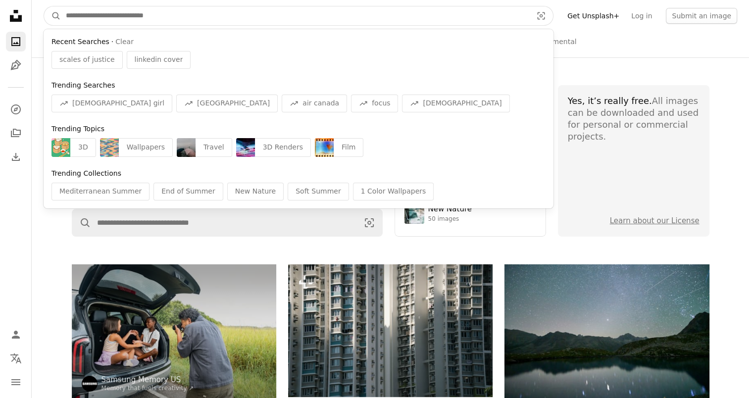 The width and height of the screenshot is (749, 398). Describe the element at coordinates (186, 148) in the screenshot. I see `img: premium_photo-1756177506526-26fb2a726f4a` at that location.